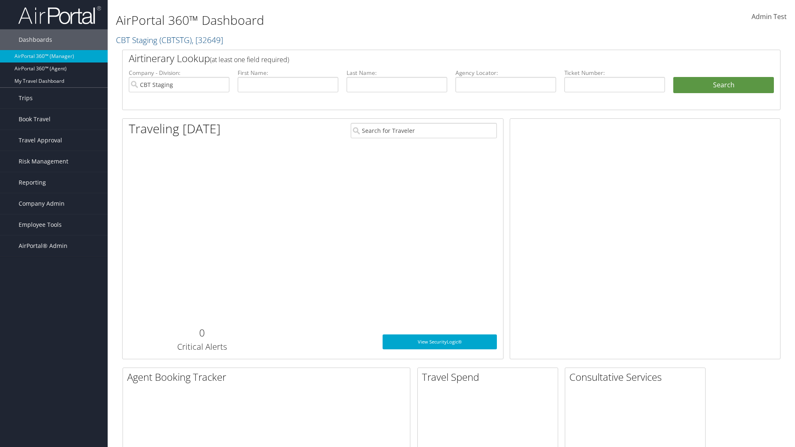 The height and width of the screenshot is (447, 795). Describe the element at coordinates (424, 58) in the screenshot. I see `h2: Airtinerary Lookup` at that location.